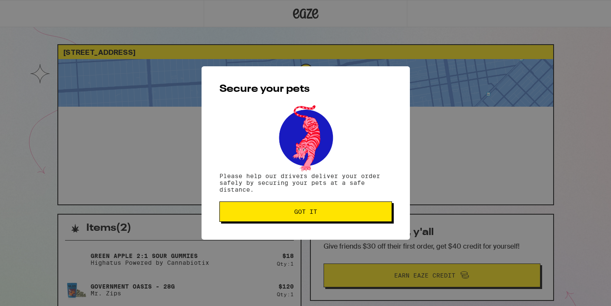  What do you see at coordinates (306, 183) in the screenshot?
I see `p: Please help our drivers deliver your order safely by securing your pets at a safe distance.` at bounding box center [306, 183].